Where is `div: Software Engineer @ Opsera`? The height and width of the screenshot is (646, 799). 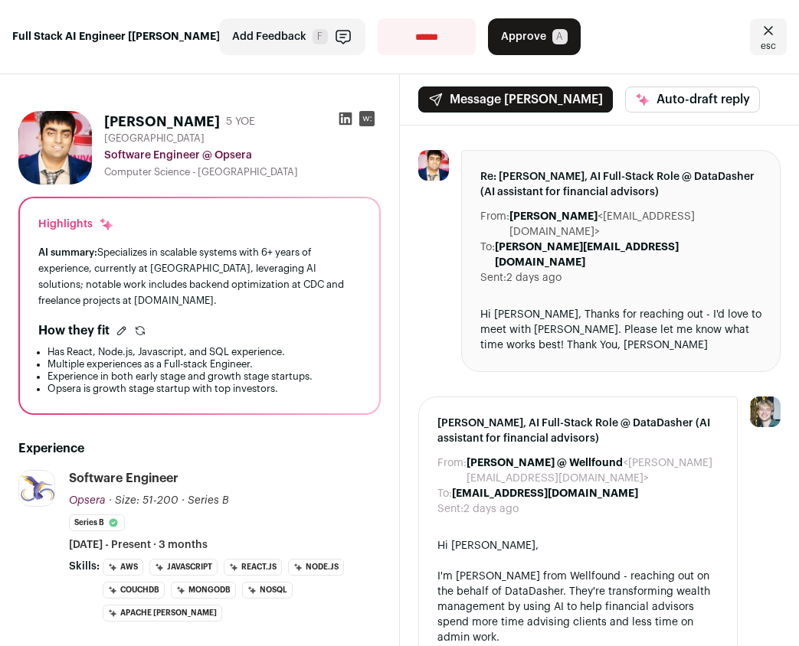 div: Software Engineer @ Opsera is located at coordinates (242, 155).